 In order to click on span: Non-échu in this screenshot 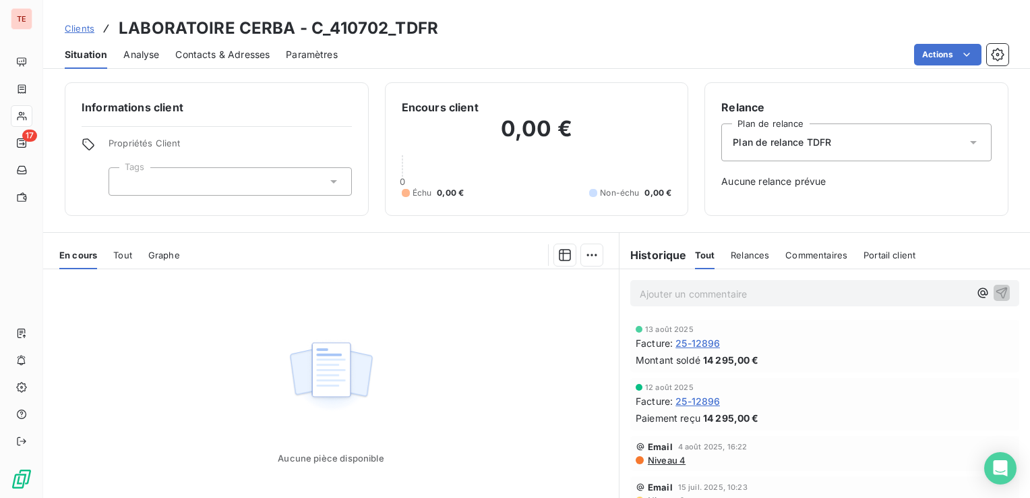, I will do `click(620, 193)`.